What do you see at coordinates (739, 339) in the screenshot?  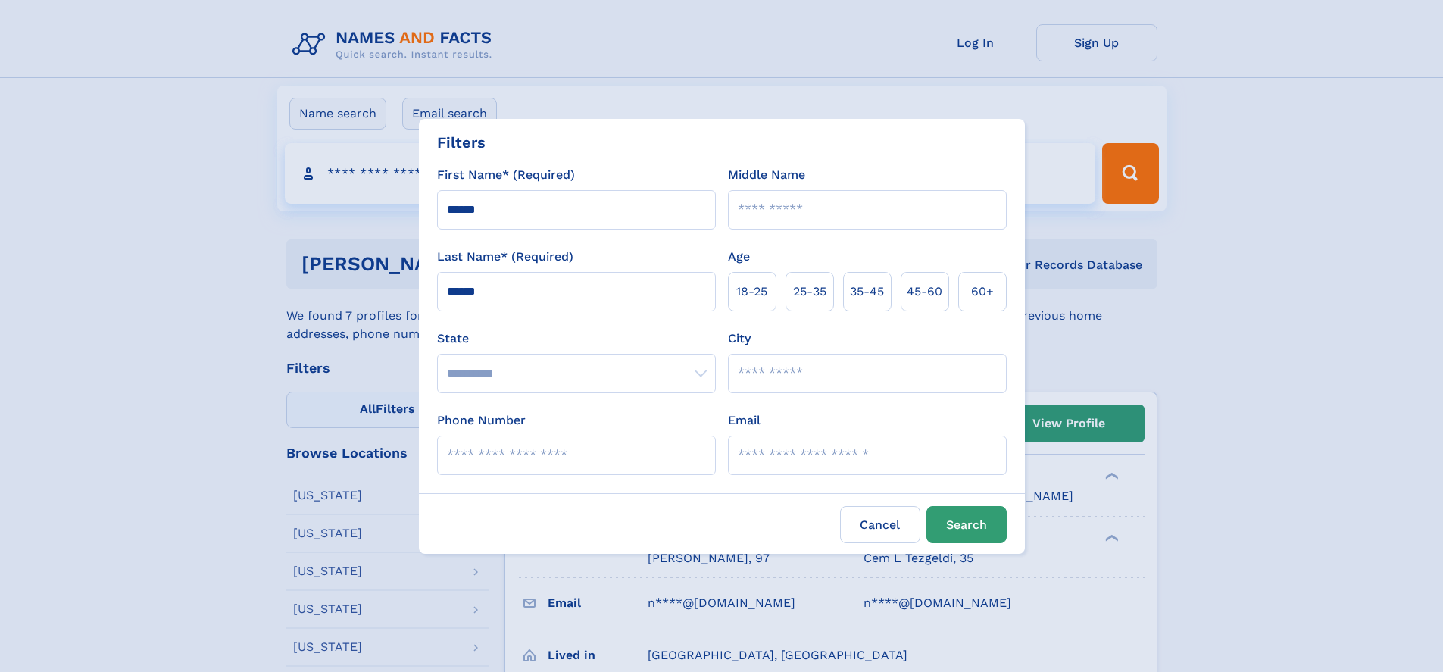 I see `label: City` at bounding box center [739, 339].